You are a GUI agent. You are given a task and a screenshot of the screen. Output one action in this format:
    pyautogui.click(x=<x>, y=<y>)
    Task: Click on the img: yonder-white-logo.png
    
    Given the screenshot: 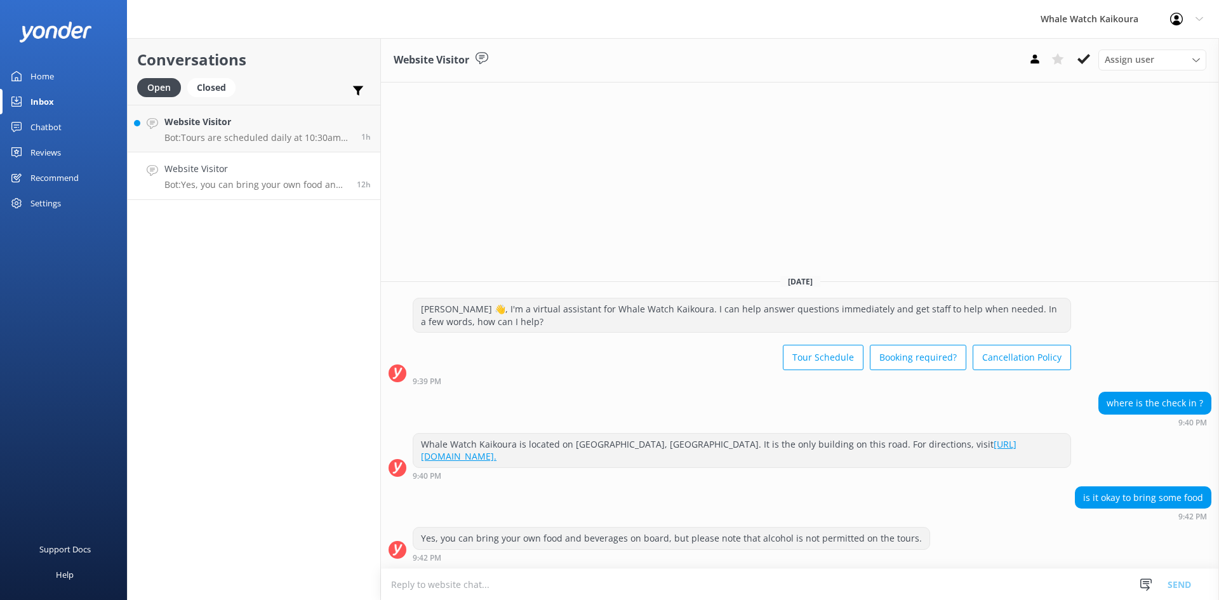 What is the action you would take?
    pyautogui.click(x=55, y=32)
    